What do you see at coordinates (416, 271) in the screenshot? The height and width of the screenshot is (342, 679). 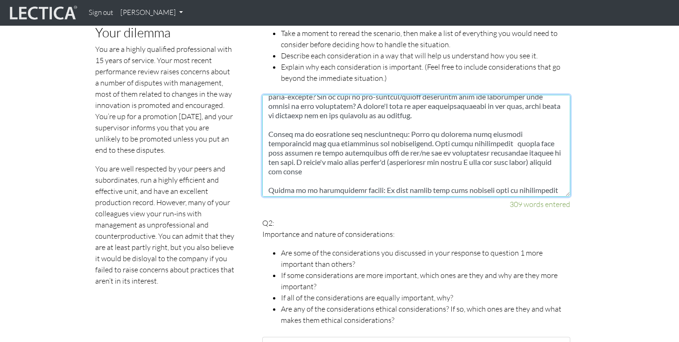 I see `p: Q2:` at bounding box center [416, 271].